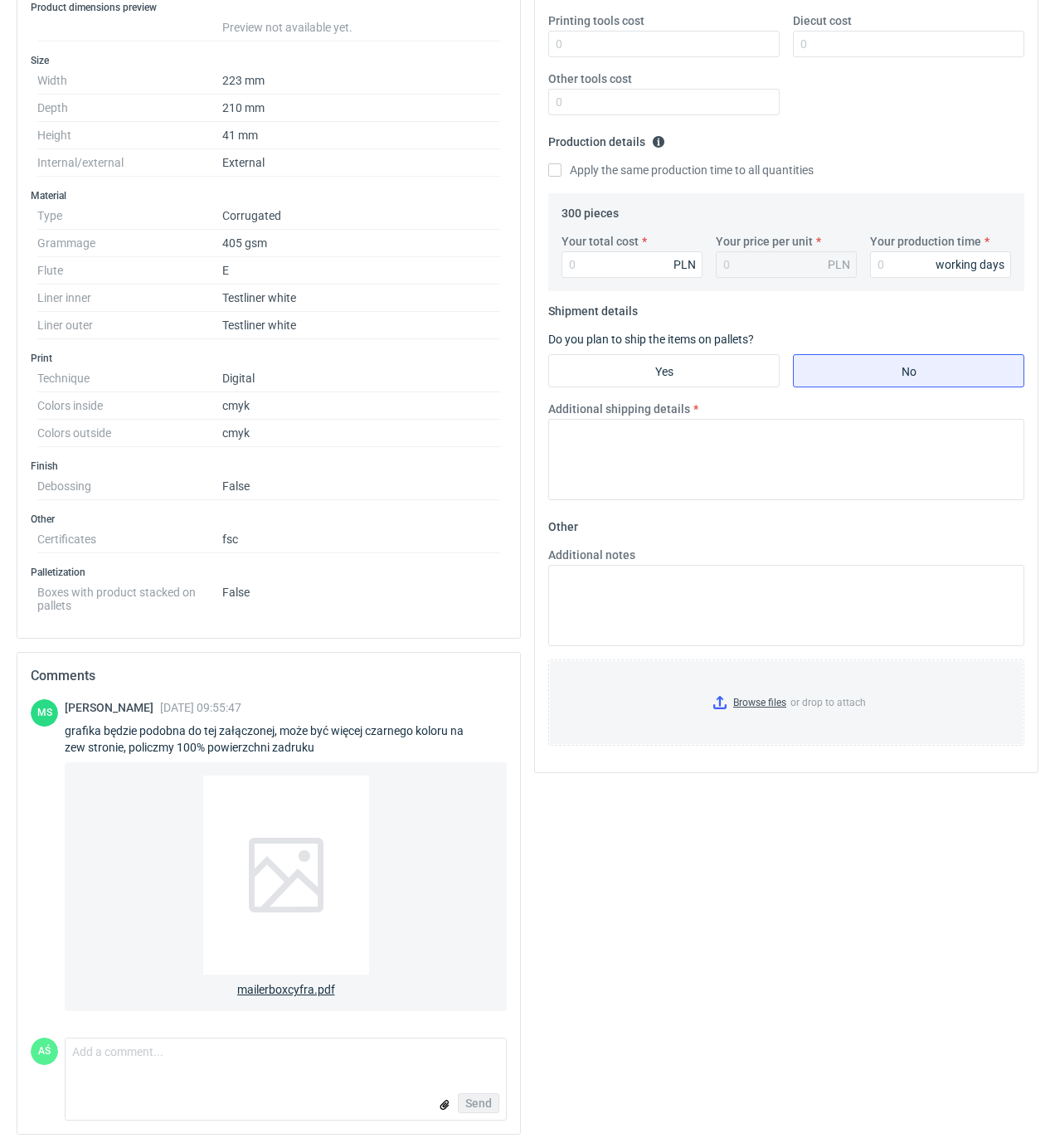 This screenshot has width=1055, height=1148. What do you see at coordinates (129, 215) in the screenshot?
I see `dt: Type` at bounding box center [129, 215].